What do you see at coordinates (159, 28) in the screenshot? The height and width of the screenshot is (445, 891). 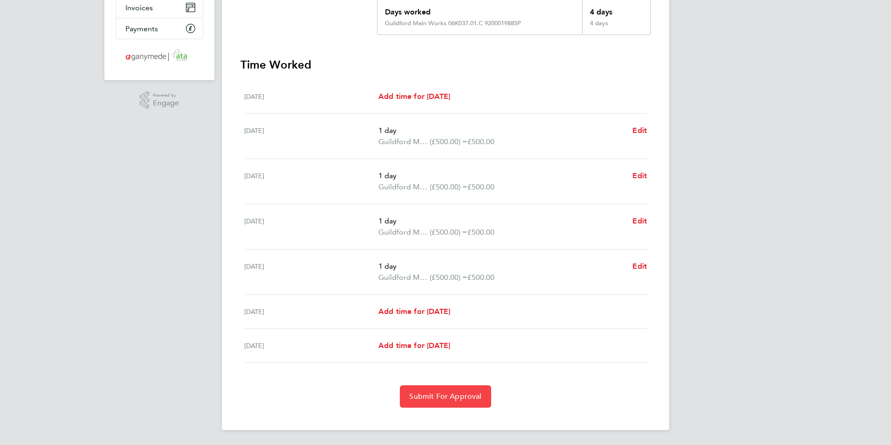 I see `a: Payments` at bounding box center [159, 28].